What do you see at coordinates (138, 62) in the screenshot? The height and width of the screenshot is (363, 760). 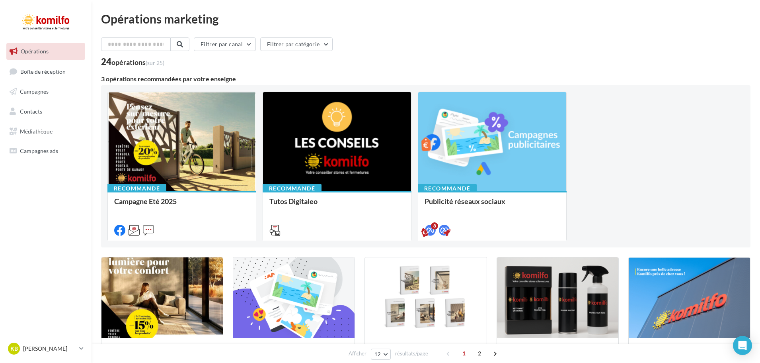 I see `div: opérations` at bounding box center [138, 62].